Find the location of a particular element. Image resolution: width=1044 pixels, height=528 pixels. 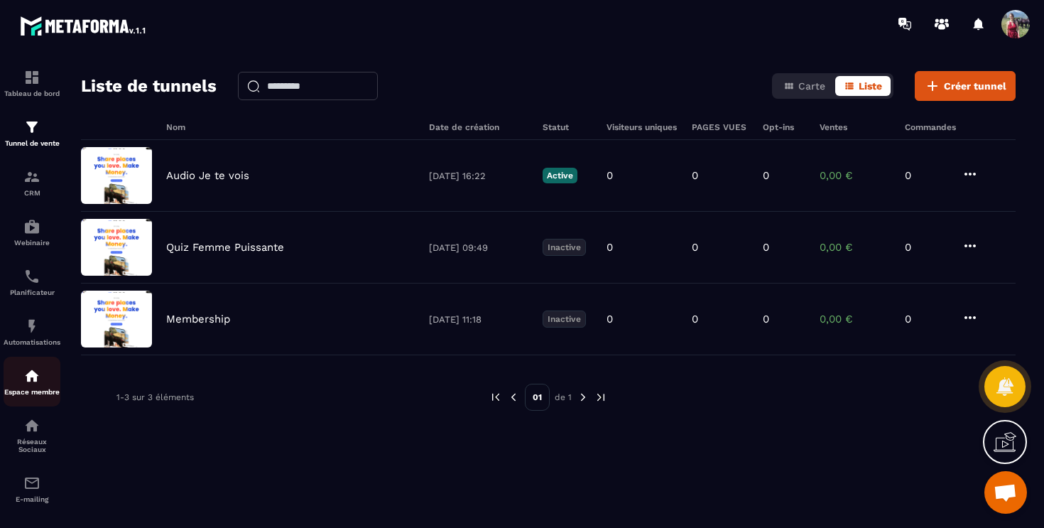

h6: PAGES VUES is located at coordinates (720, 127).